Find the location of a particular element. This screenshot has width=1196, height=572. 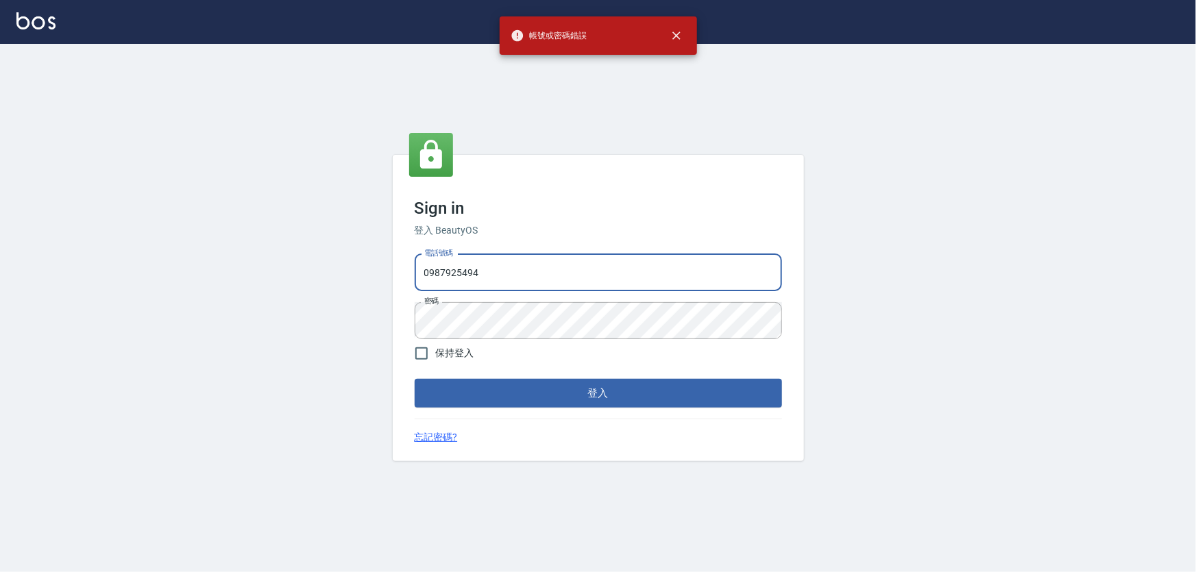

a: 忘記密碼? is located at coordinates (436, 437).